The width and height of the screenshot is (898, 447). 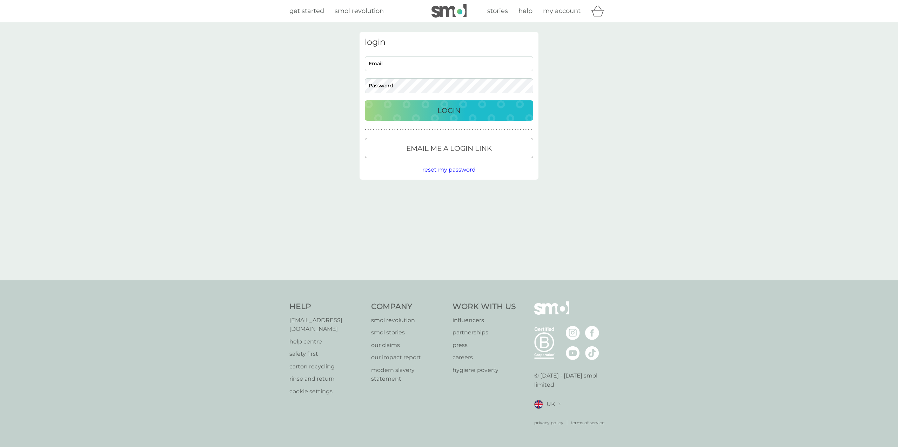 What do you see at coordinates (408, 374) in the screenshot?
I see `a: modern slavery statement` at bounding box center [408, 374].